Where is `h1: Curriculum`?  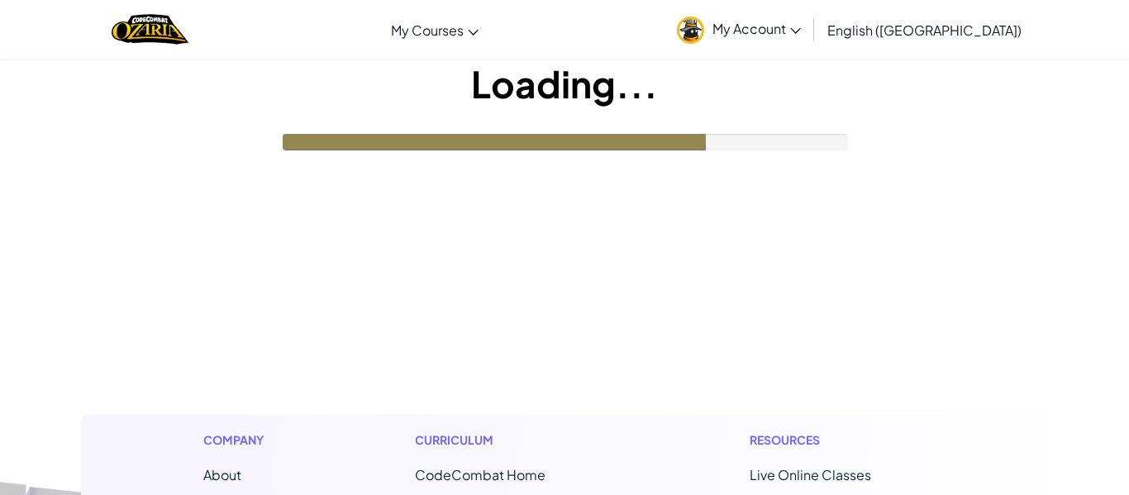 h1: Curriculum is located at coordinates (515, 440).